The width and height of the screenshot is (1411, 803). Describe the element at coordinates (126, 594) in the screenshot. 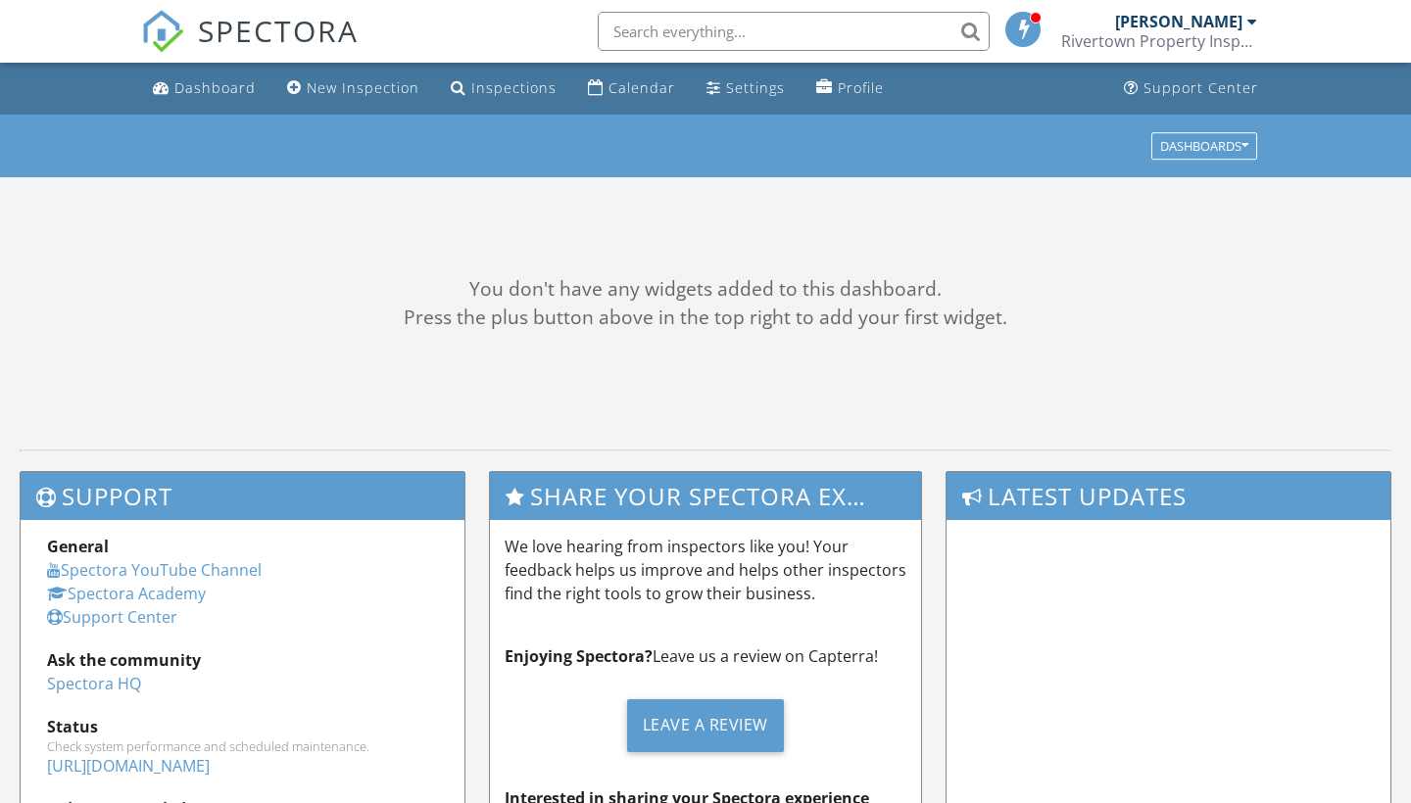

I see `a: Spectora Academy` at that location.